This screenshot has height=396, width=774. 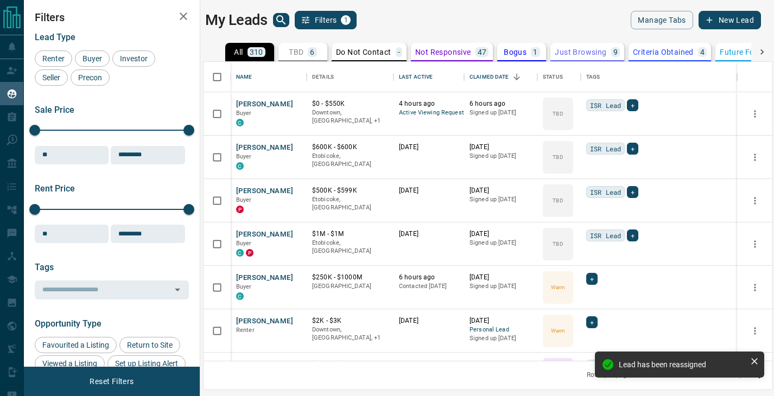 I want to click on div: Seller, so click(x=51, y=78).